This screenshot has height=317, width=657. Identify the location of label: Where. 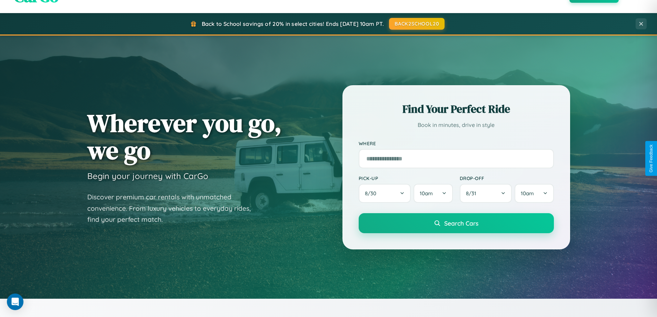
(456, 143).